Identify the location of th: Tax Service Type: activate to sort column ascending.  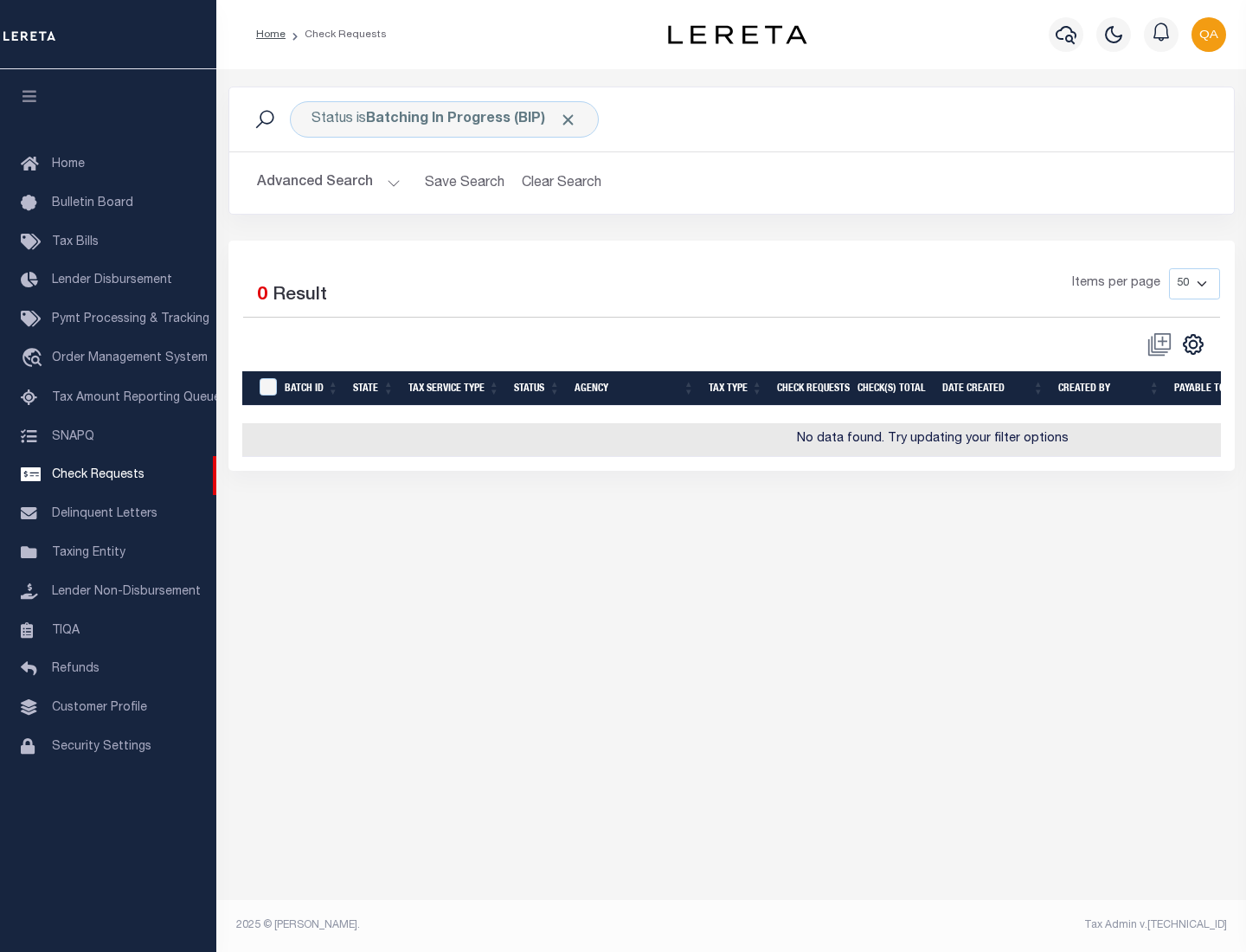
(455, 389).